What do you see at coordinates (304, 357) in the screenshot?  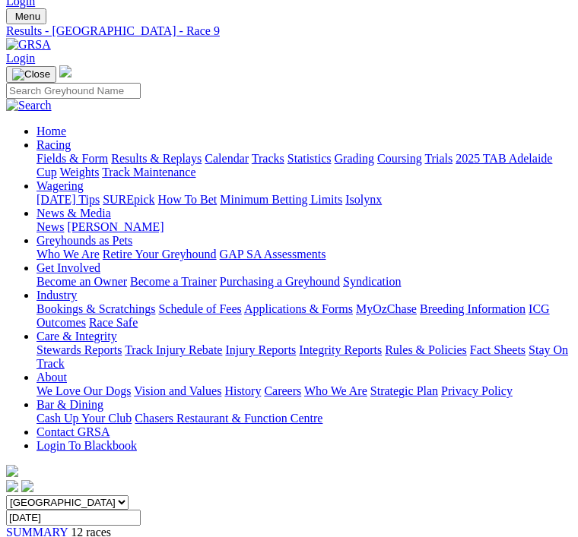 I see `div: Care & Integrity` at bounding box center [304, 357].